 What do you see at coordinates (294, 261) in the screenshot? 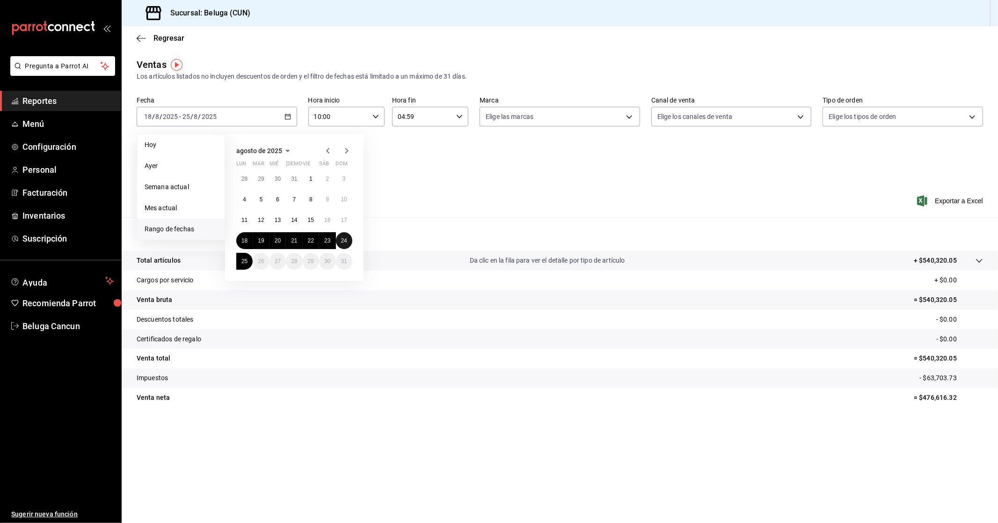
I see `abbr: 28 de agosto de 2025` at bounding box center [294, 261].